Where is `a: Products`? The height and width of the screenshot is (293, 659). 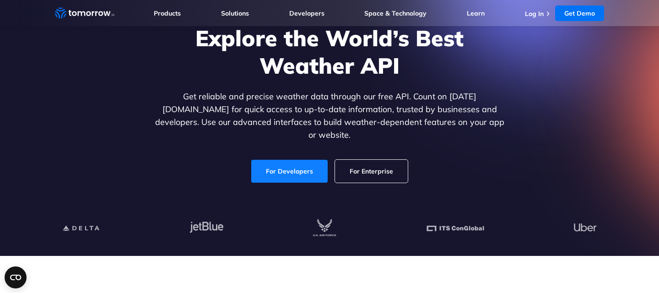
a: Products is located at coordinates (167, 13).